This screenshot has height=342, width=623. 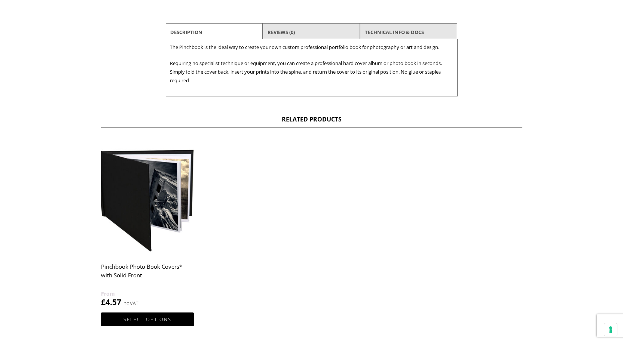 What do you see at coordinates (281, 32) in the screenshot?
I see `a: Reviews (0)` at bounding box center [281, 32].